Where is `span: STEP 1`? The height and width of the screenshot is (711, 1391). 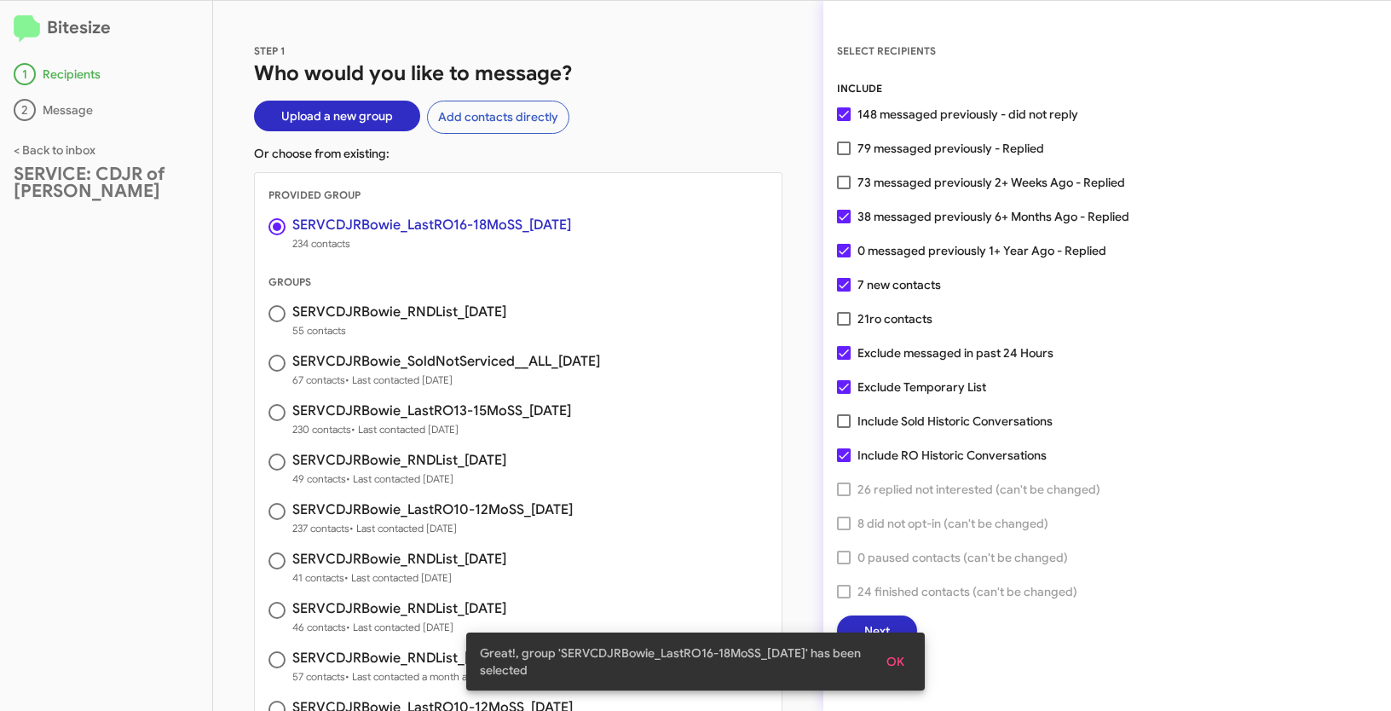 span: STEP 1 is located at coordinates (269, 50).